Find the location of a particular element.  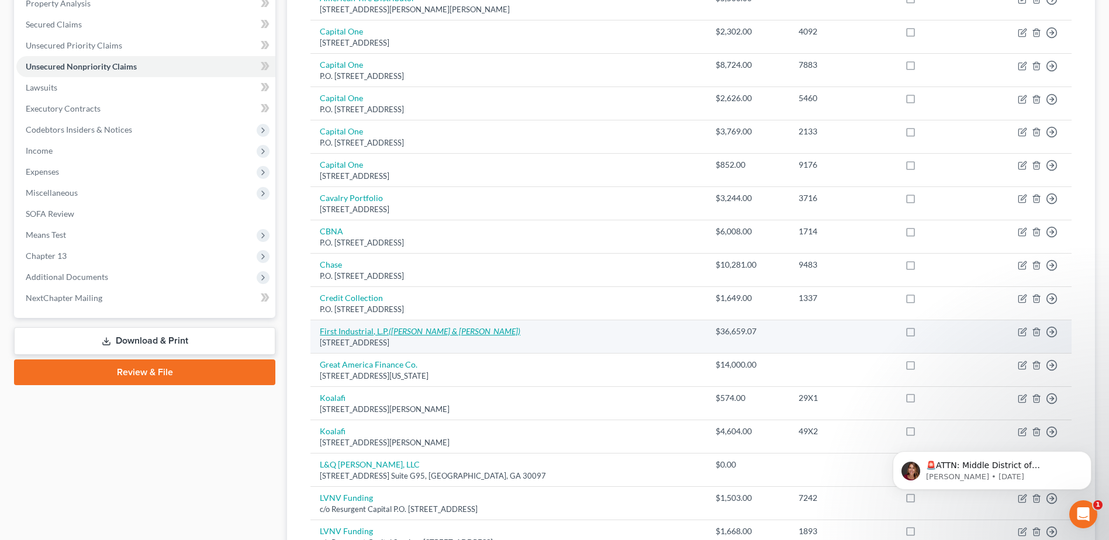

span: Codebtors Insiders & Notices is located at coordinates (79, 129).